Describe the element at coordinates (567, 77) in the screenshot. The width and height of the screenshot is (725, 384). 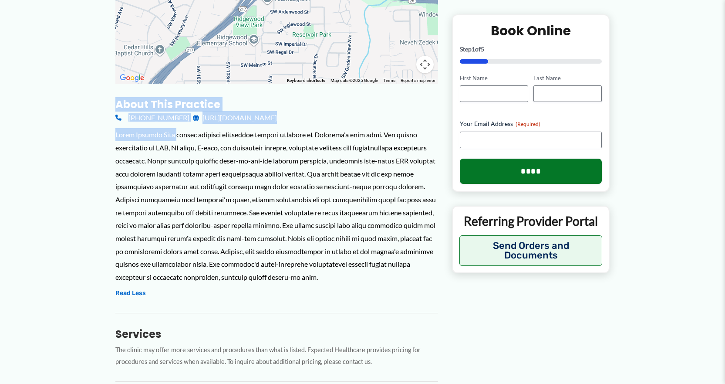
I see `label: Last Name` at that location.